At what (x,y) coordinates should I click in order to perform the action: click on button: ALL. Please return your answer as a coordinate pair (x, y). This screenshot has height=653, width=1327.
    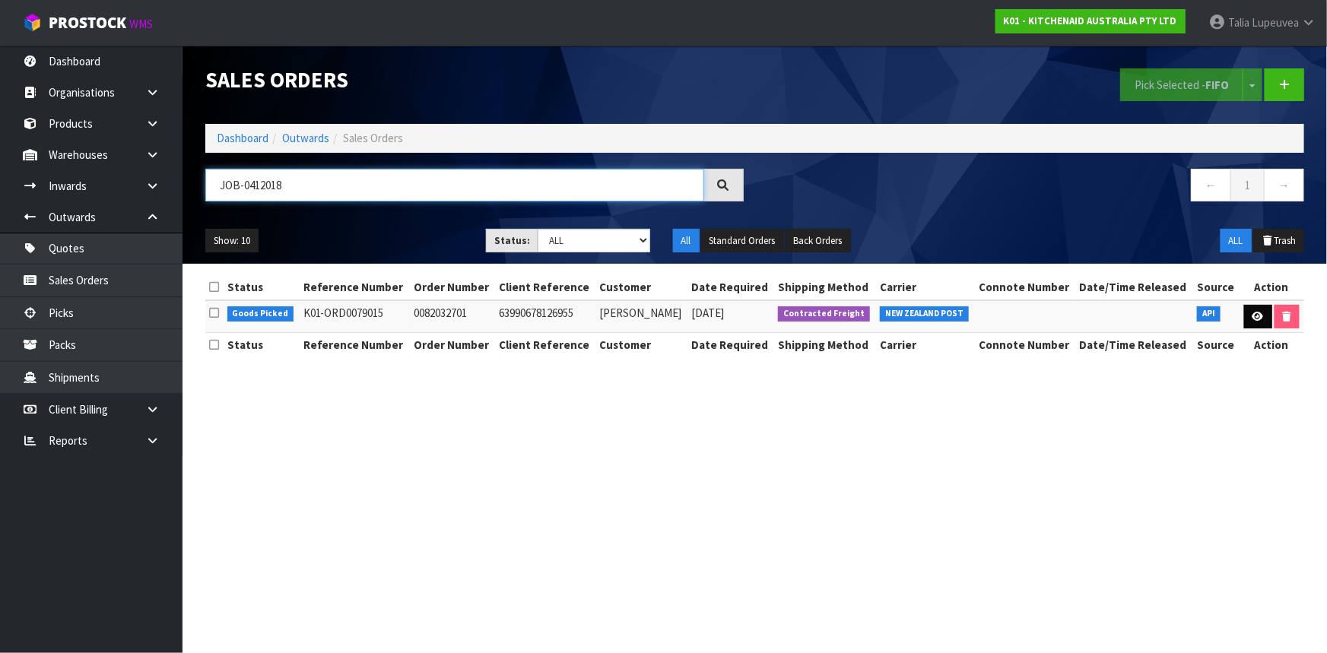
    Looking at the image, I should click on (1236, 241).